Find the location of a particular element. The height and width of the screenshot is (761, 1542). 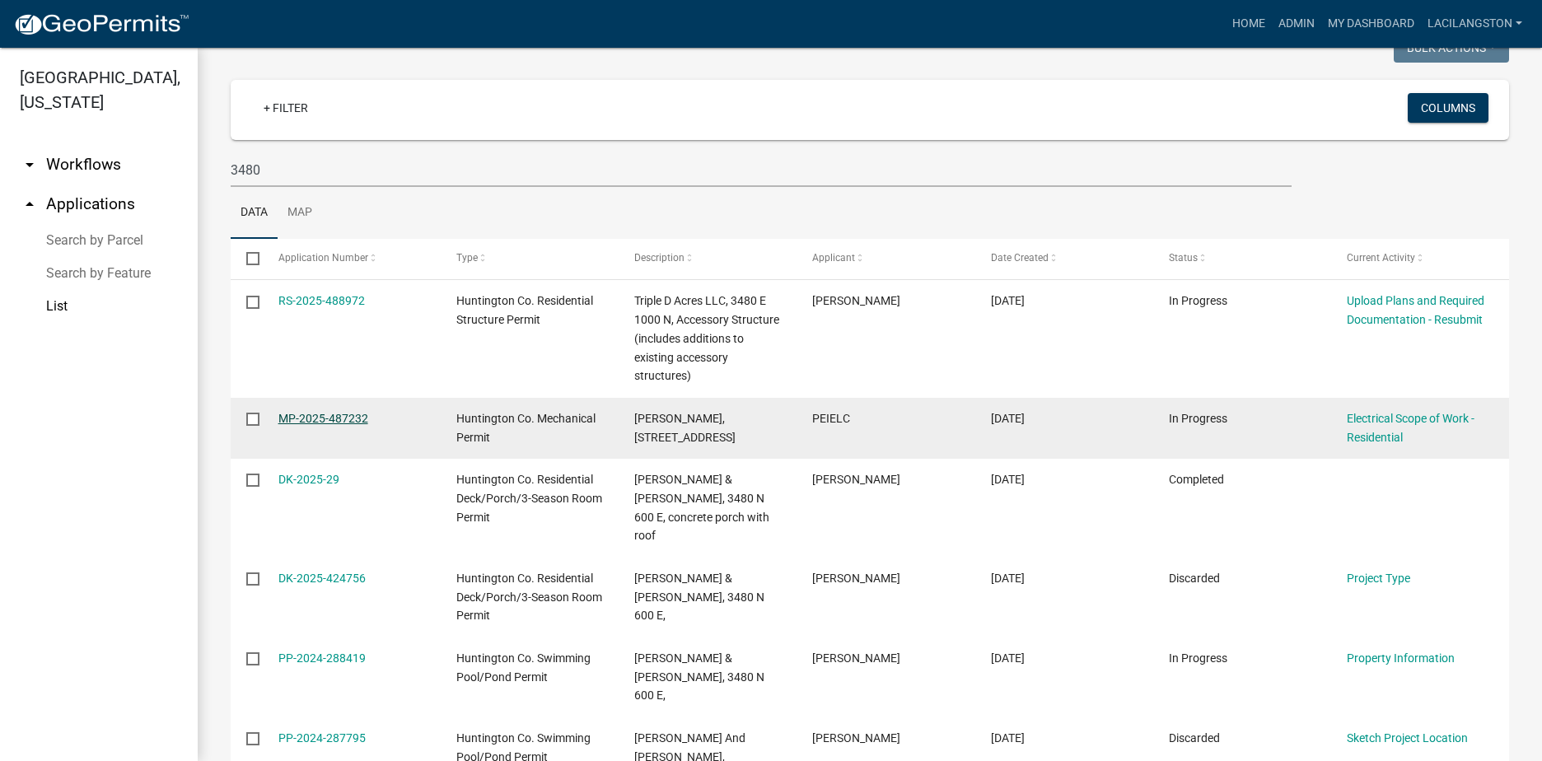

a: Map is located at coordinates (300, 213).